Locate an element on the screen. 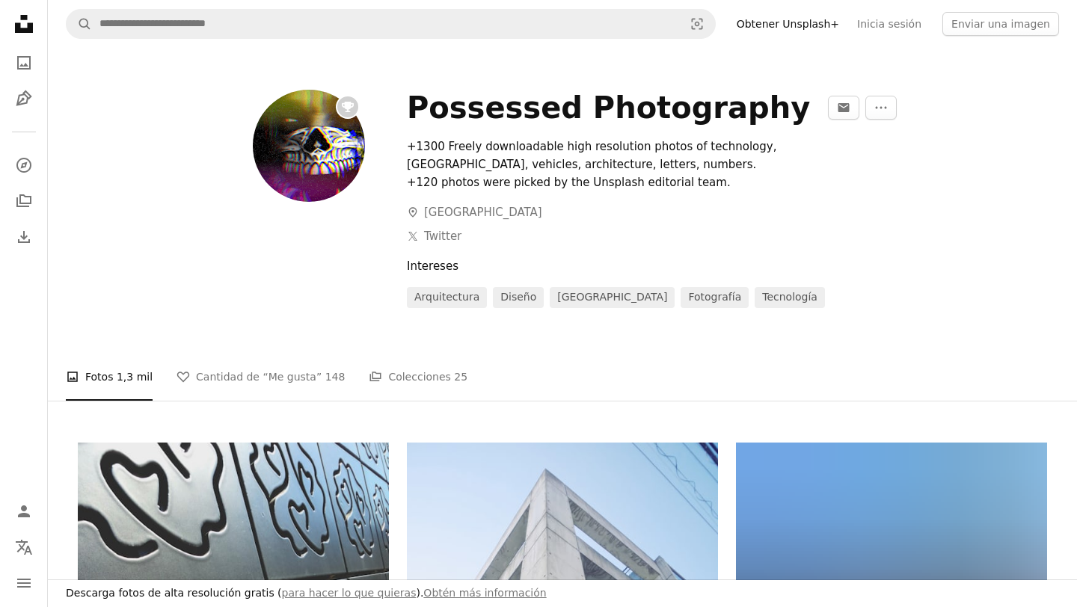 The width and height of the screenshot is (1077, 607). a: Iniciar sesión / Registrarse is located at coordinates (24, 511).